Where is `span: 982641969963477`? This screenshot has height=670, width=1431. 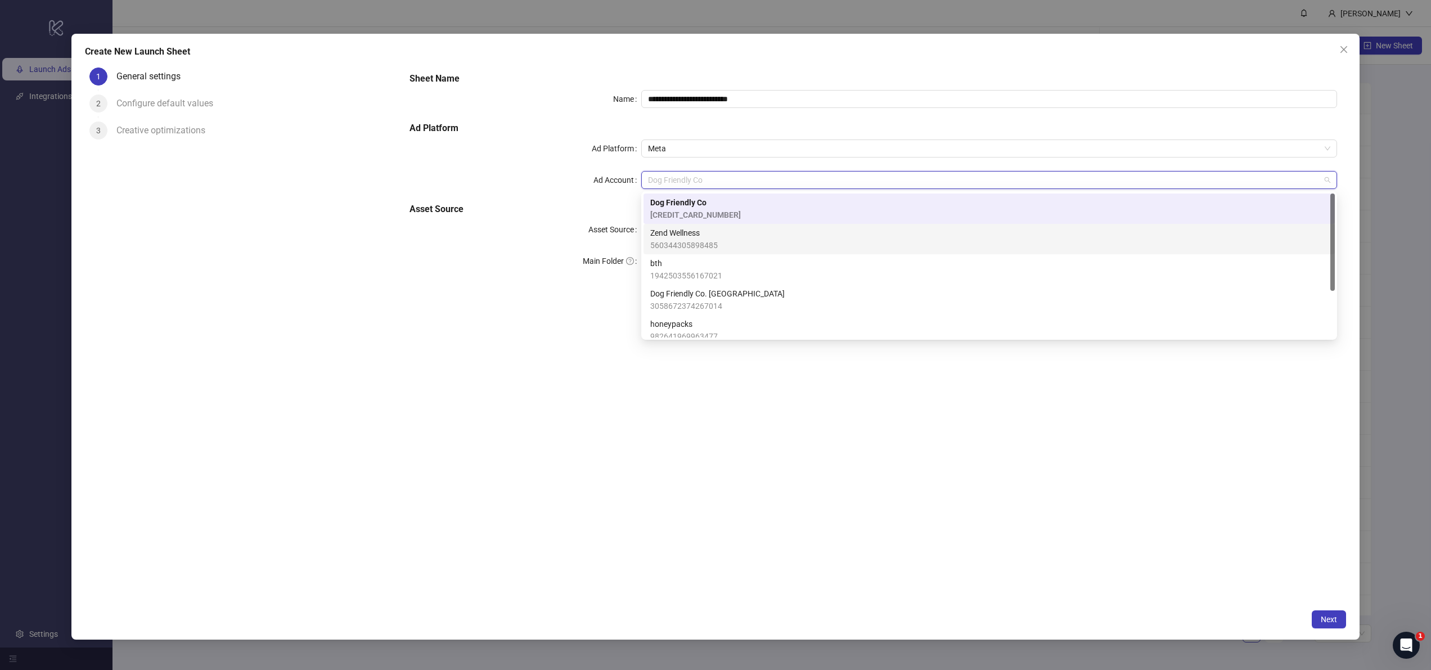 span: 982641969963477 is located at coordinates (684, 336).